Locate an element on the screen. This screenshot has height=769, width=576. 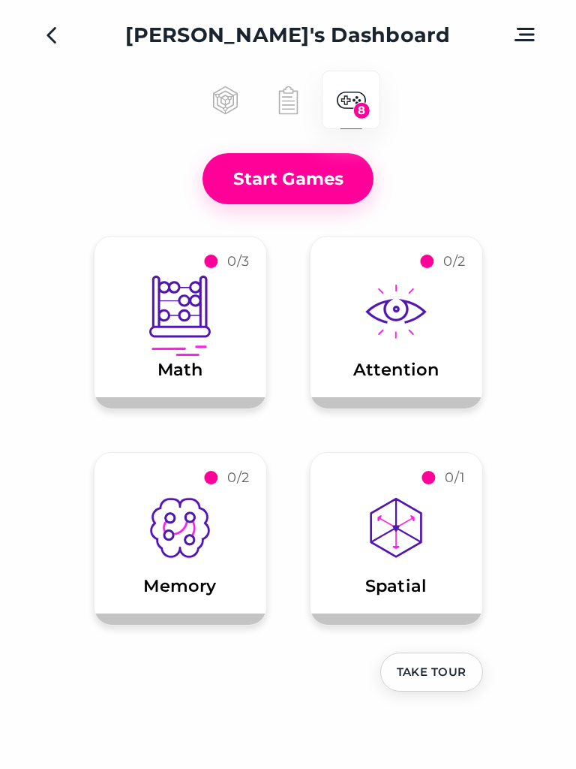
span: TAKE TOUR is located at coordinates (432, 672).